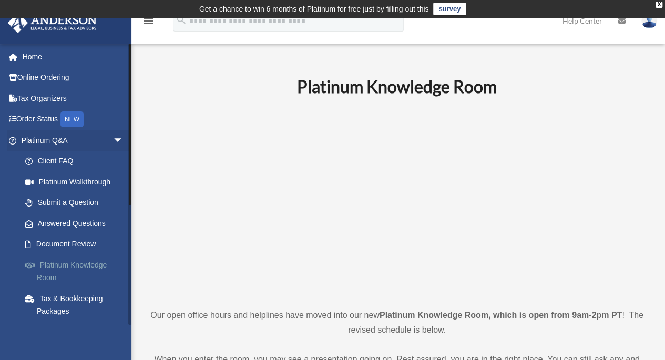 This screenshot has width=665, height=360. What do you see at coordinates (314, 9) in the screenshot?
I see `div: Get a chance to win 6 months of Platinum for free just by filling out this` at bounding box center [314, 9].